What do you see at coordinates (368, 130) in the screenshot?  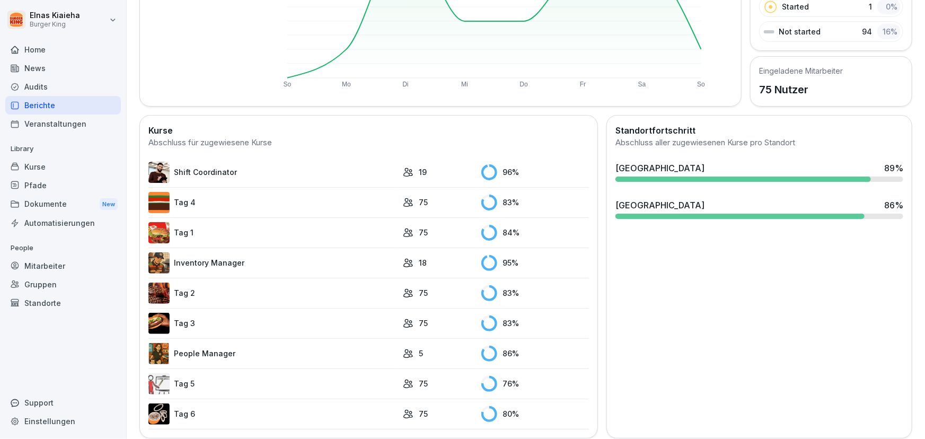 I see `h2: Kurse` at bounding box center [368, 130].